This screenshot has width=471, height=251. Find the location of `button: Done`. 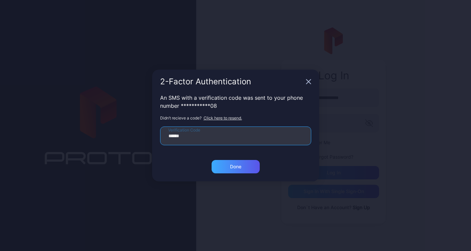

button: Done is located at coordinates (235, 166).